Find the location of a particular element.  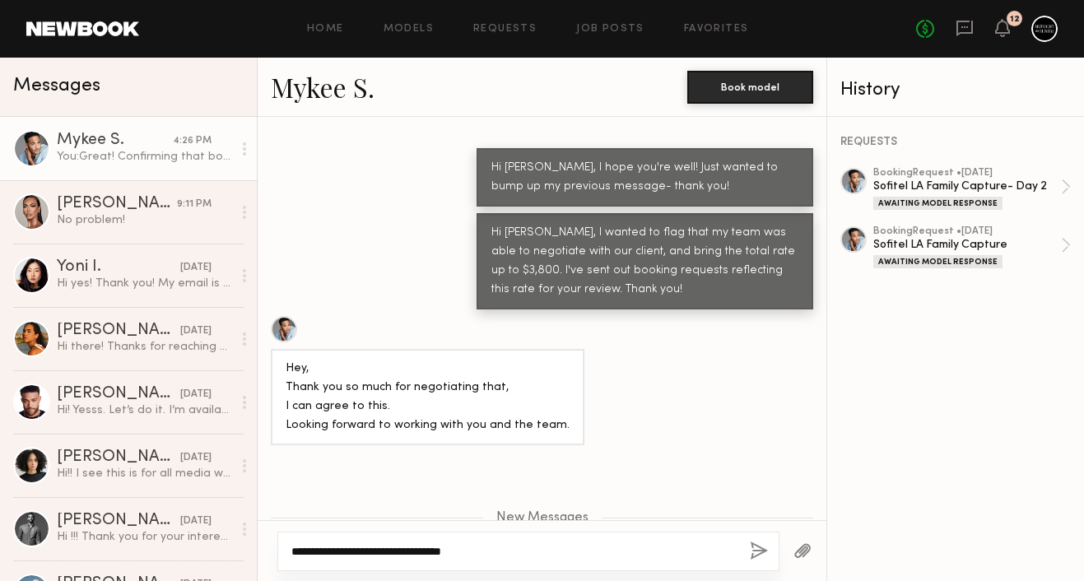

a: Book model is located at coordinates (750, 86).